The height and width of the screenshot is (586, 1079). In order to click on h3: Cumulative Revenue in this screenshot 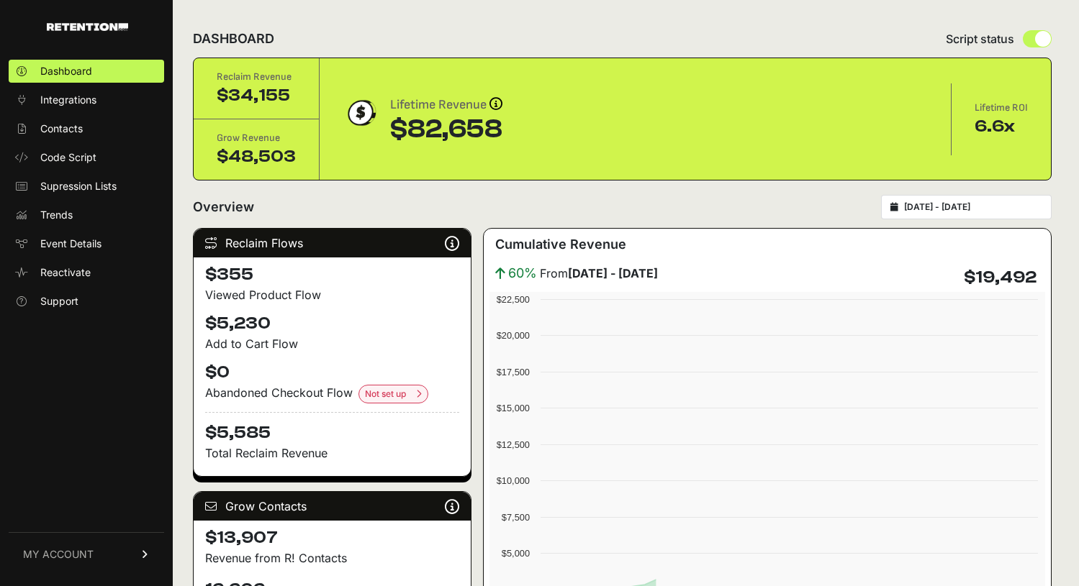, I will do `click(561, 245)`.